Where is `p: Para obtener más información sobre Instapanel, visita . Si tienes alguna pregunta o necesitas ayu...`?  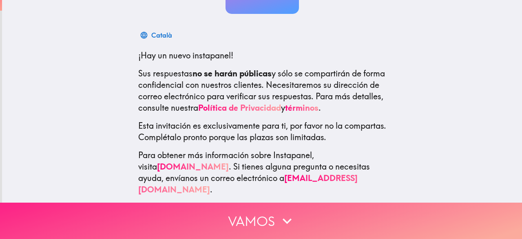
p: Para obtener más información sobre Instapanel, visita . Si tienes alguna pregunta o necesitas ayu... is located at coordinates (262, 172).